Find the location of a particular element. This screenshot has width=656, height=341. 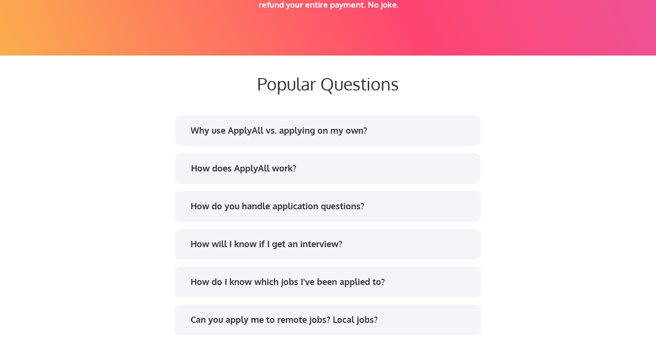

div: How do I know which jobs I've been applied to? is located at coordinates (331, 282).